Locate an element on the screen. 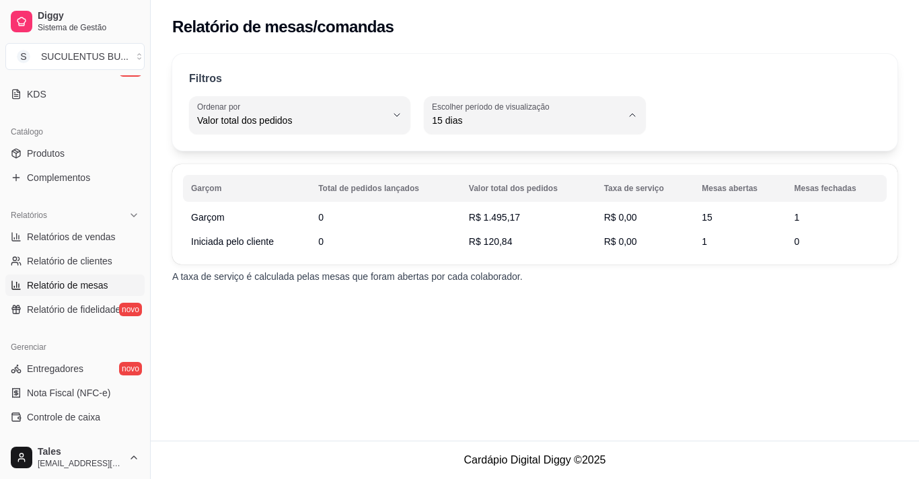 This screenshot has width=919, height=479. div: Catálogo is located at coordinates (75, 132).